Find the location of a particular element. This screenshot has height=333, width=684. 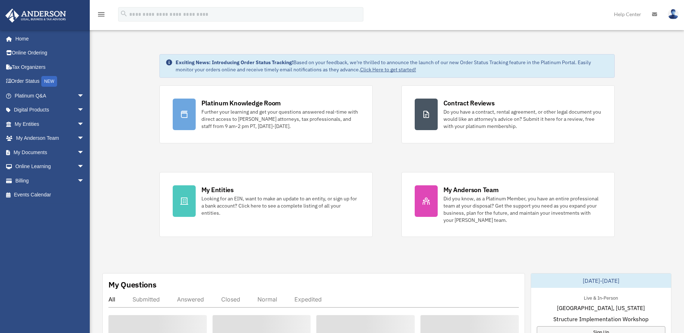

div: My Anderson Team is located at coordinates (471, 190).